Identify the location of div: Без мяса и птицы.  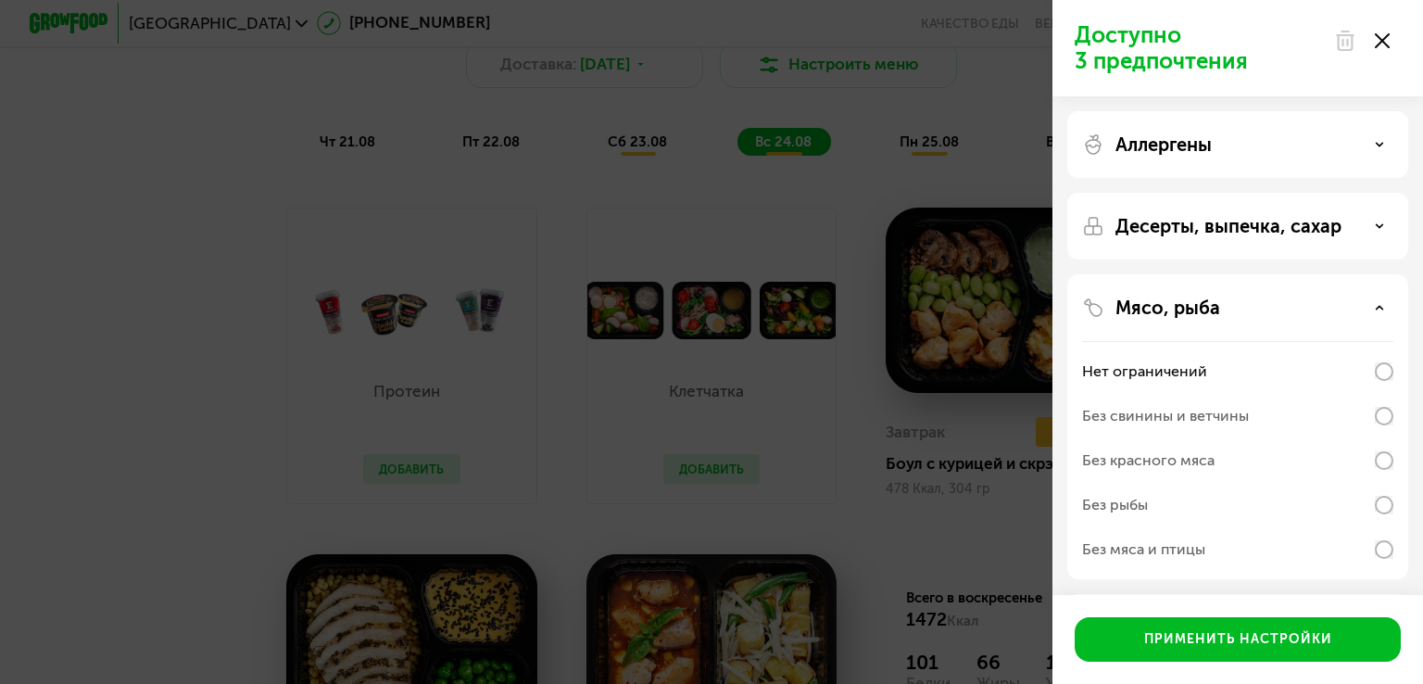
(1143, 549).